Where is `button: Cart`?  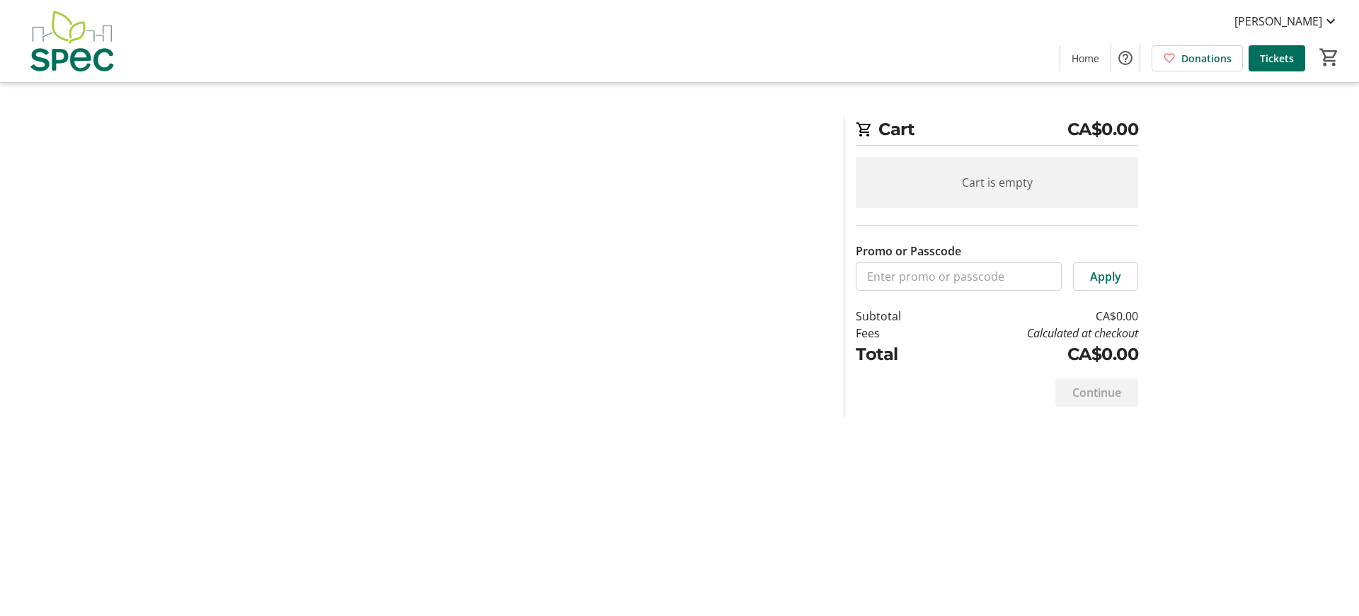
button: Cart is located at coordinates (1329, 57).